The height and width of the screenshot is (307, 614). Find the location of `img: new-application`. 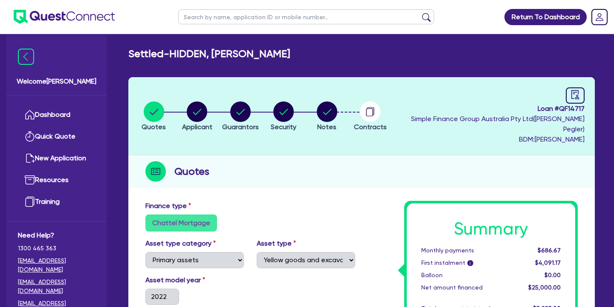

img: new-application is located at coordinates (30, 158).